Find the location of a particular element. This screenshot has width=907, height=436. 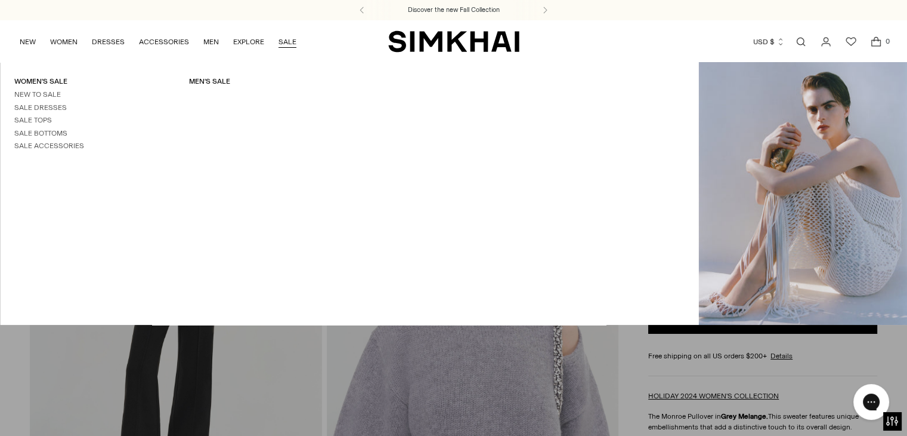

a: Discover the new Fall Collection is located at coordinates (454, 10).